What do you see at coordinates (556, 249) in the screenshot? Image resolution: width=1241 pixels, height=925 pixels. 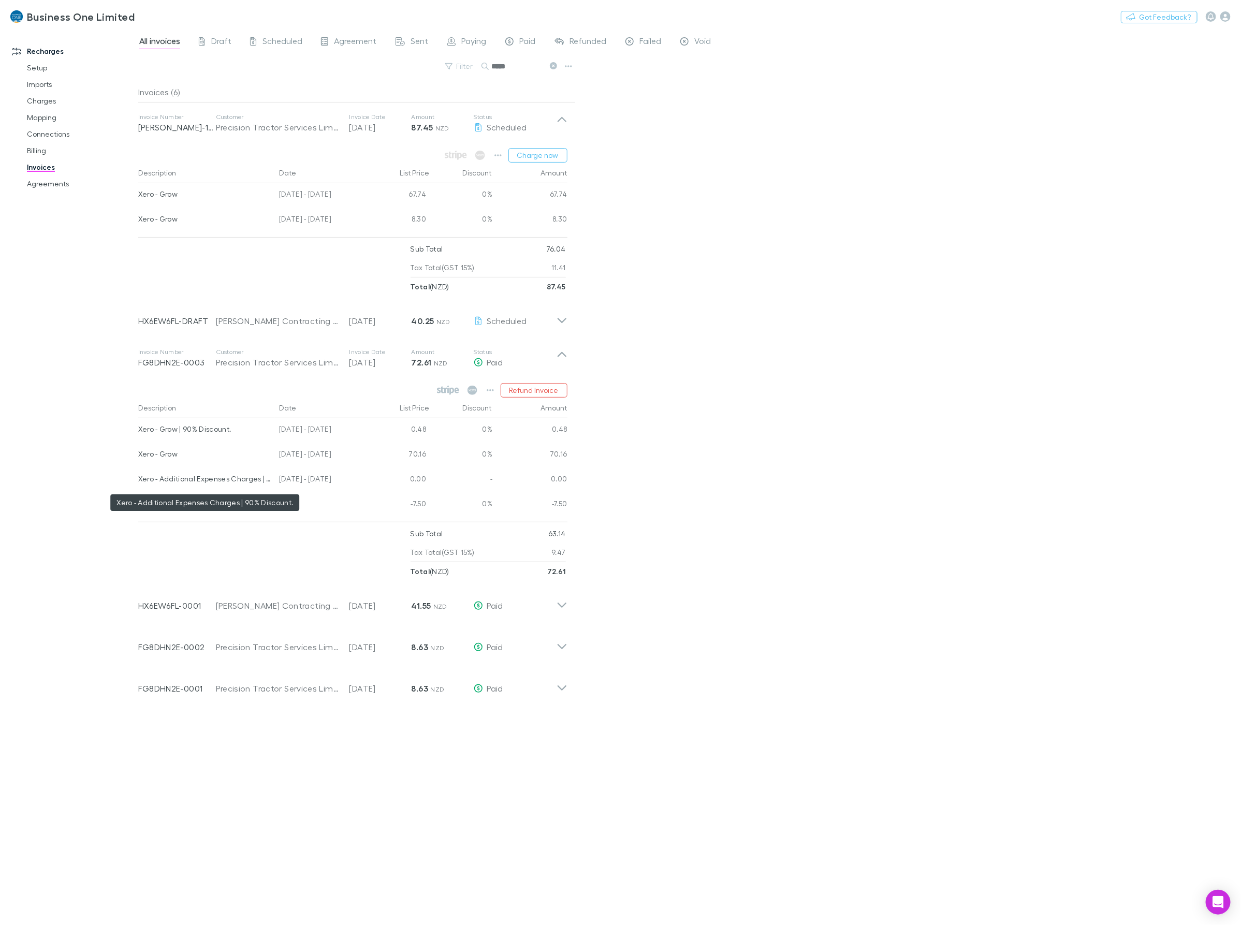 I see `p: 76.04` at bounding box center [556, 249].